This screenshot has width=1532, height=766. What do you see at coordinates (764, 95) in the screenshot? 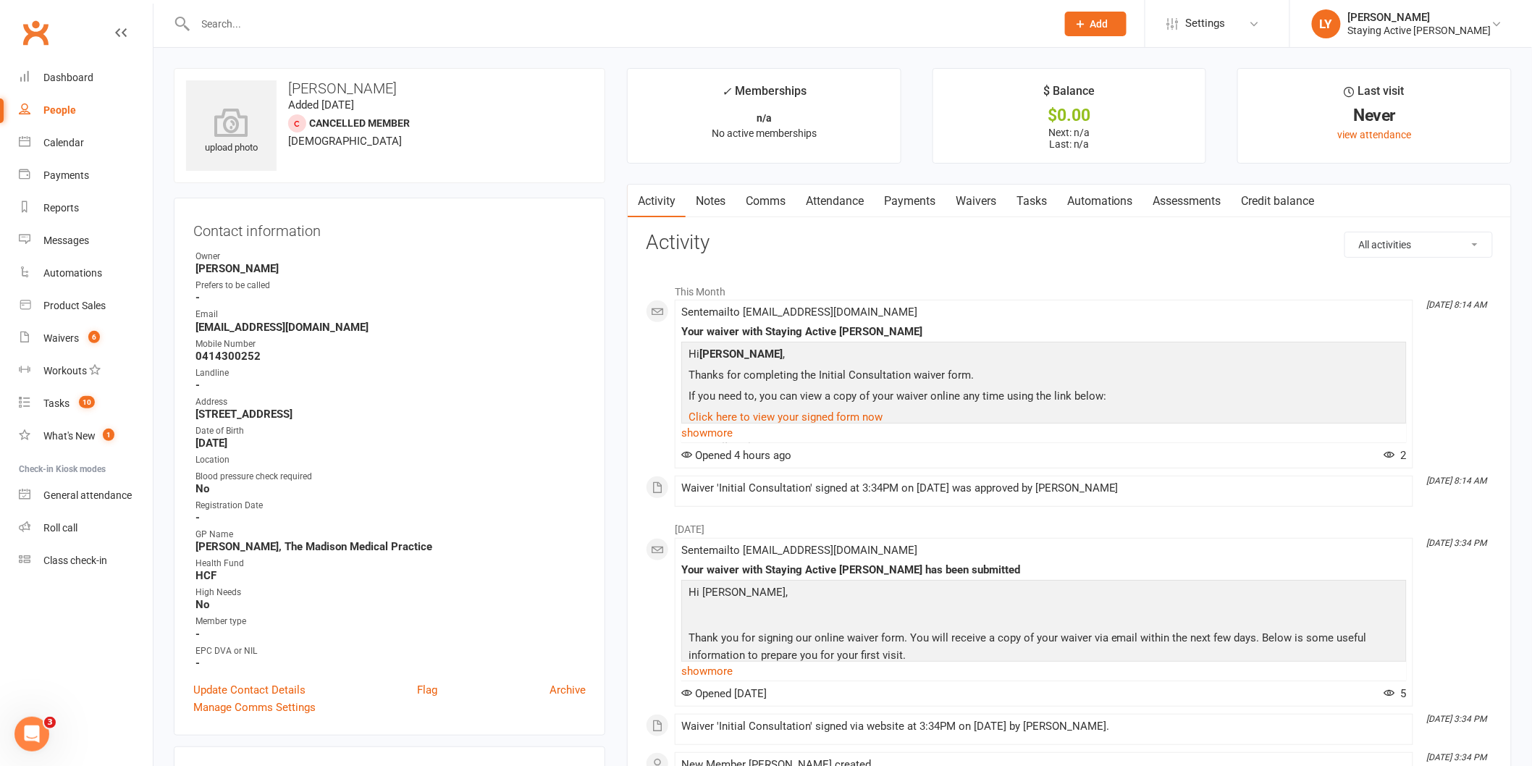
I see `div: Memberships` at bounding box center [764, 95].